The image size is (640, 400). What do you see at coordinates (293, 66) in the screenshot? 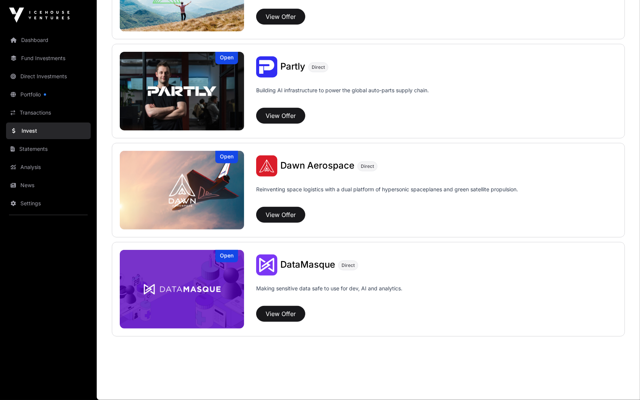
I see `span: Partly` at bounding box center [293, 66].